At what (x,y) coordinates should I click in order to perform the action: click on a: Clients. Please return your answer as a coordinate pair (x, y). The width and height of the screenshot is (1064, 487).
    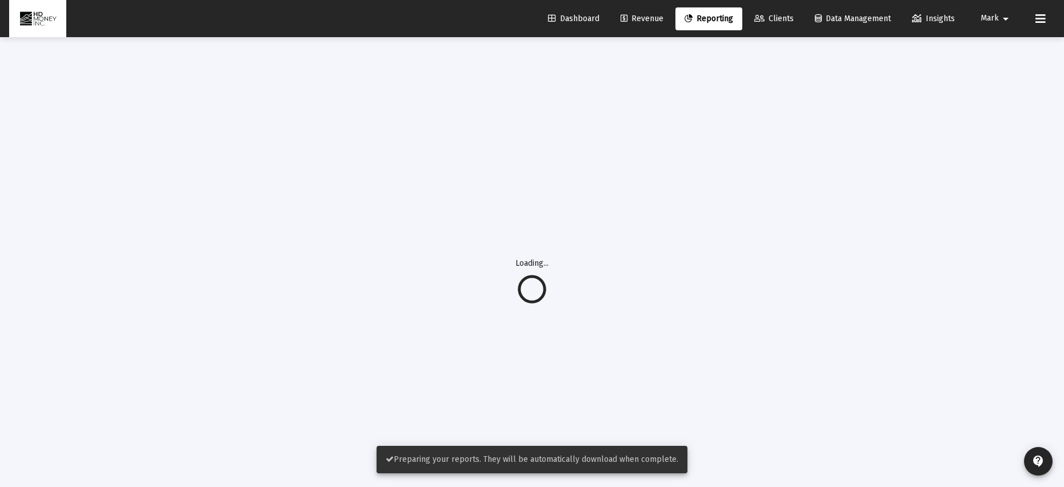
    Looking at the image, I should click on (774, 19).